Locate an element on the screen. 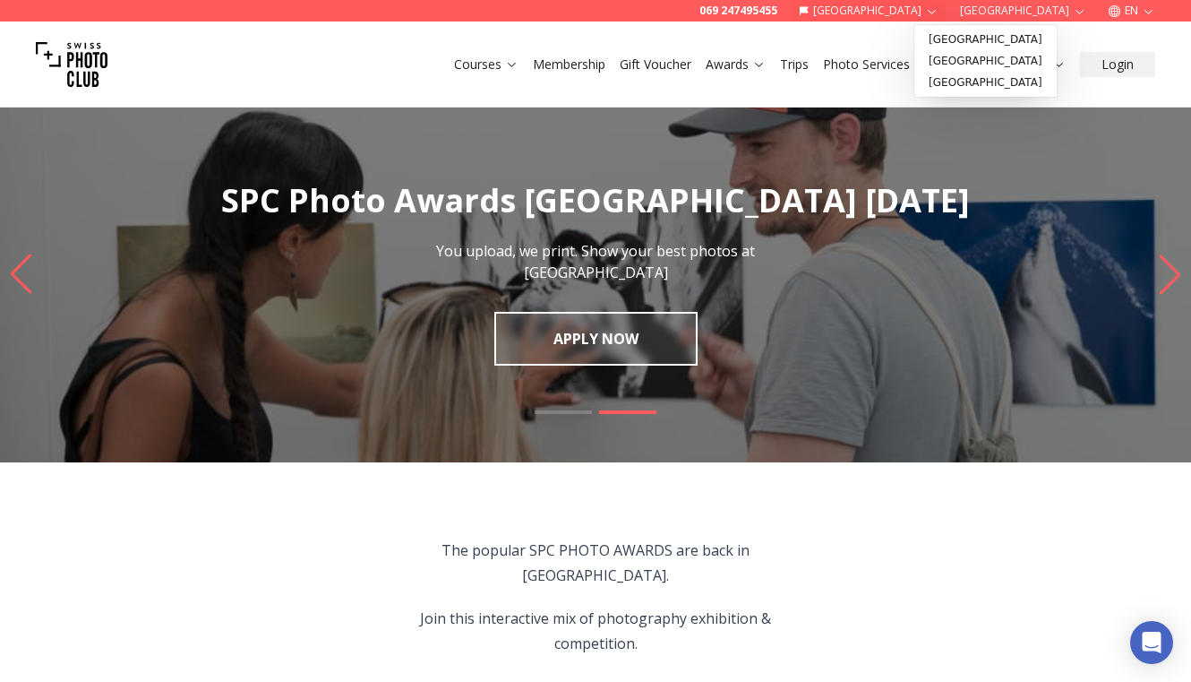 The width and height of the screenshot is (1191, 682). a: APPLY NOW is located at coordinates (596, 339).